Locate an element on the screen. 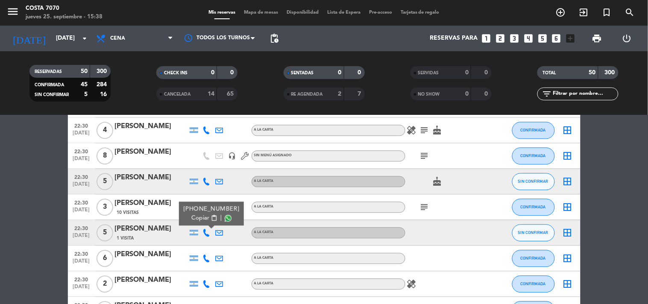  i: headset_mic is located at coordinates (232, 156).